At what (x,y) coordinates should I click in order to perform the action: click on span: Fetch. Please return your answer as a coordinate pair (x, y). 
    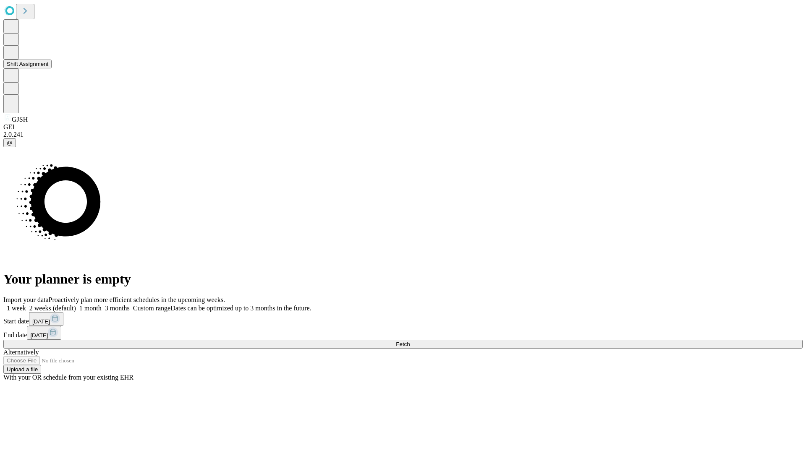
    Looking at the image, I should click on (402, 344).